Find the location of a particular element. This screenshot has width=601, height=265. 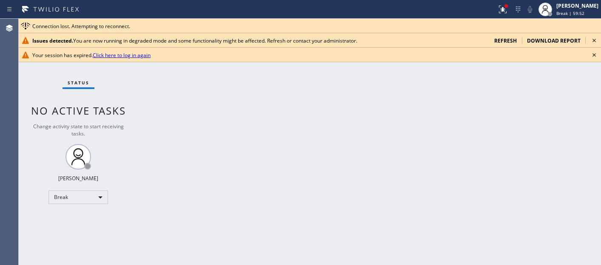

button: Mute is located at coordinates (530, 9).